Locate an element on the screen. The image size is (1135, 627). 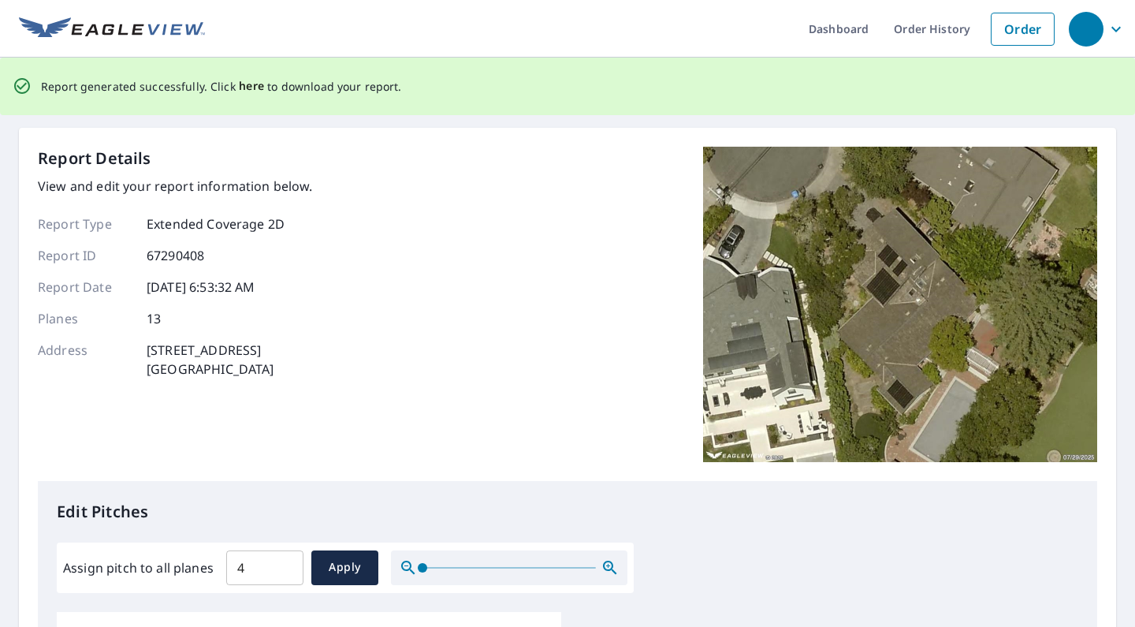
p: 67290408 is located at coordinates (175, 255).